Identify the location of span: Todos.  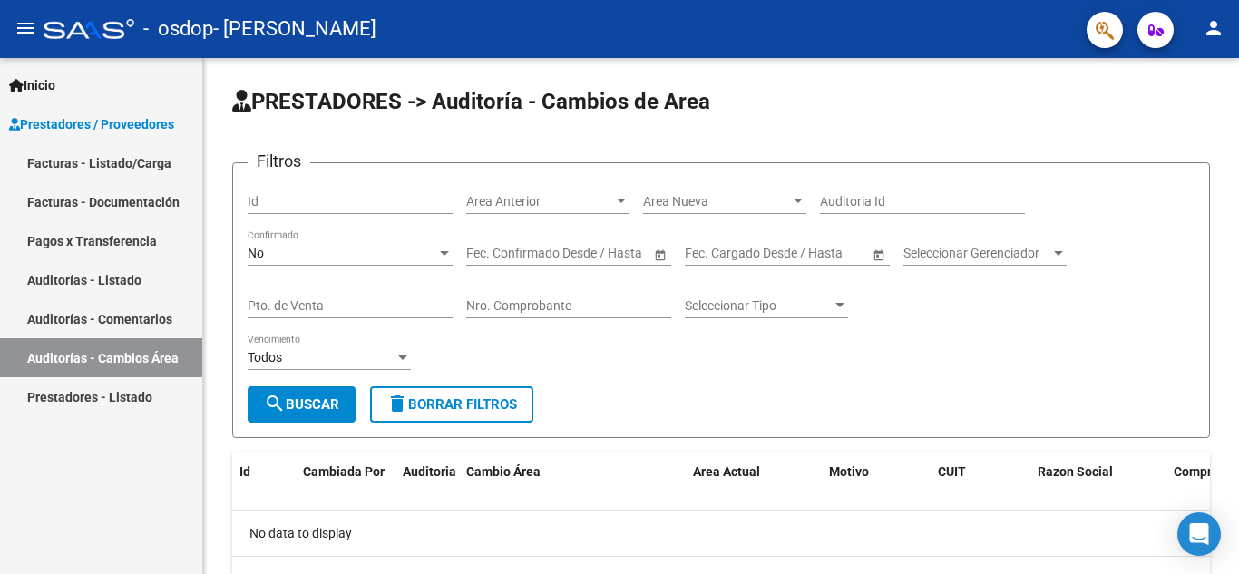
(265, 357).